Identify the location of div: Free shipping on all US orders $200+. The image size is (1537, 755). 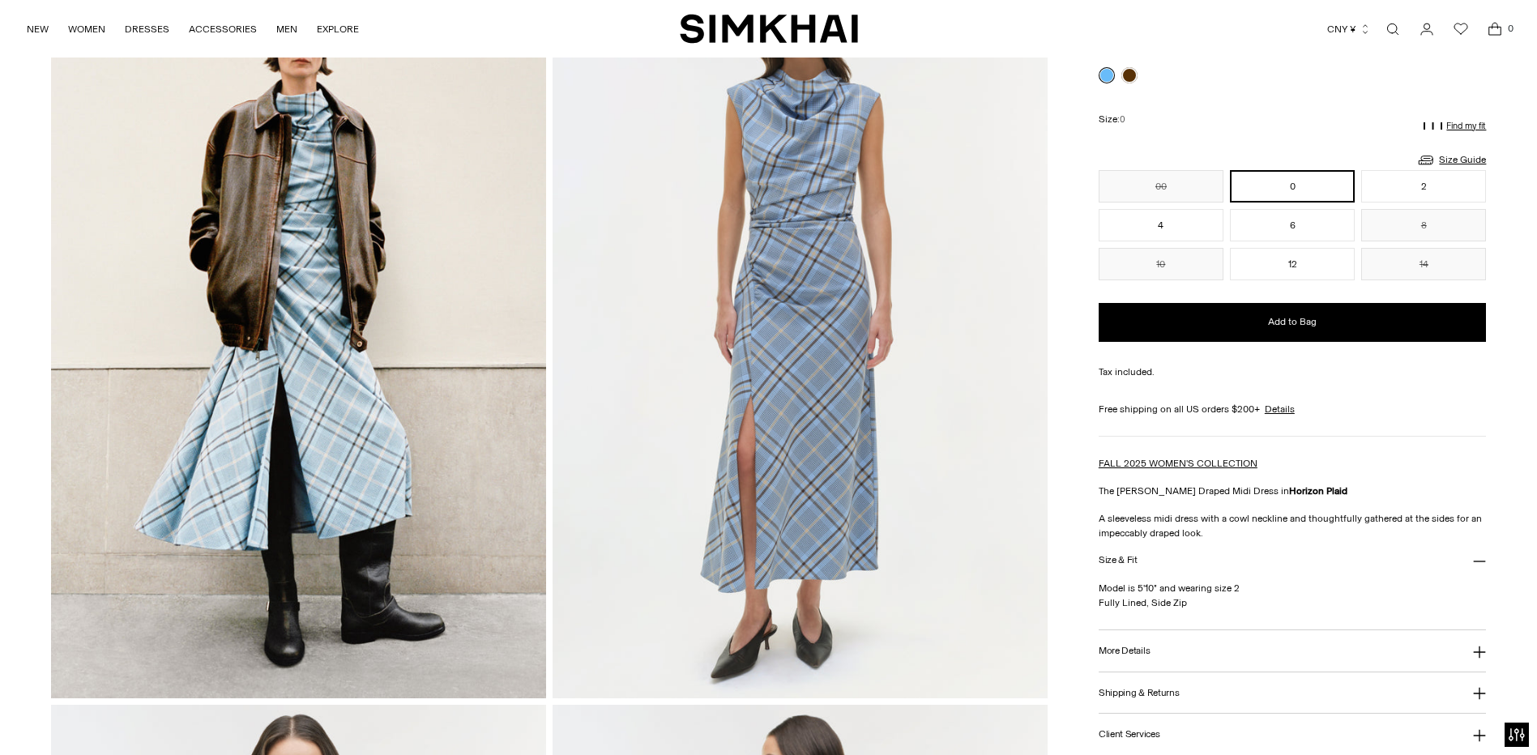
(1293, 409).